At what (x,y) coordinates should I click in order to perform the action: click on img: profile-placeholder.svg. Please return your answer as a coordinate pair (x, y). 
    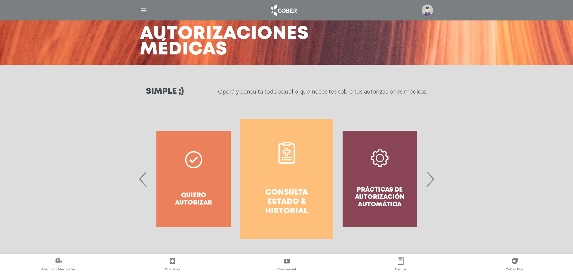
    Looking at the image, I should click on (427, 10).